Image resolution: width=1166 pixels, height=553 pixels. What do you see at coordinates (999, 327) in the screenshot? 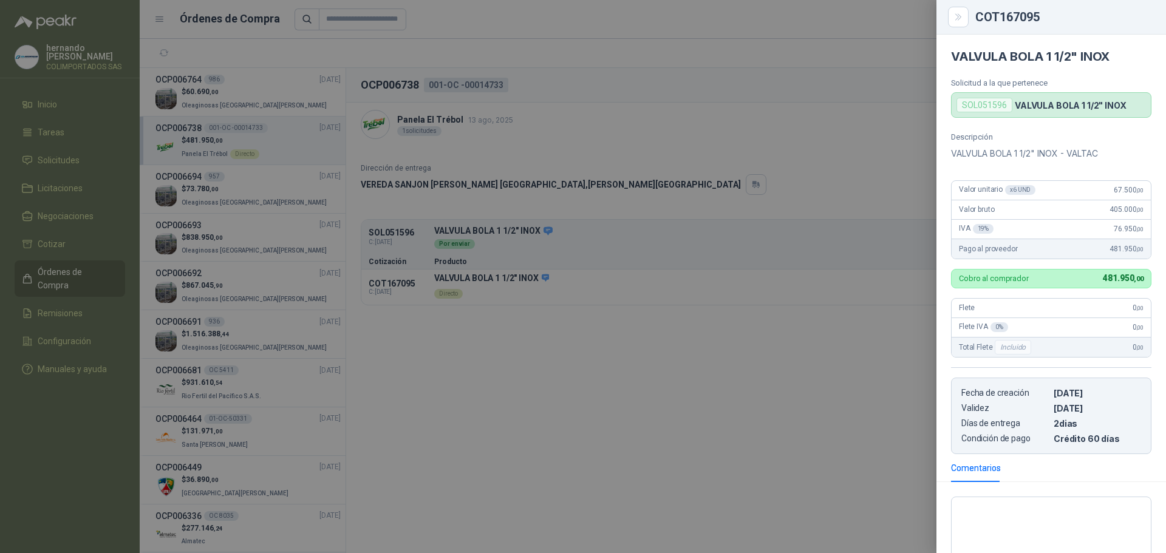
I see `div: 0 %` at bounding box center [999, 327].